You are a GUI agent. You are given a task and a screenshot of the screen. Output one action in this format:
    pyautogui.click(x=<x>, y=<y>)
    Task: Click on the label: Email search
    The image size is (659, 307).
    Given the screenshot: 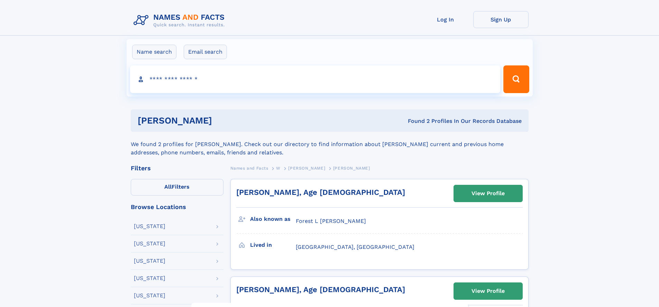 What is the action you would take?
    pyautogui.click(x=205, y=52)
    